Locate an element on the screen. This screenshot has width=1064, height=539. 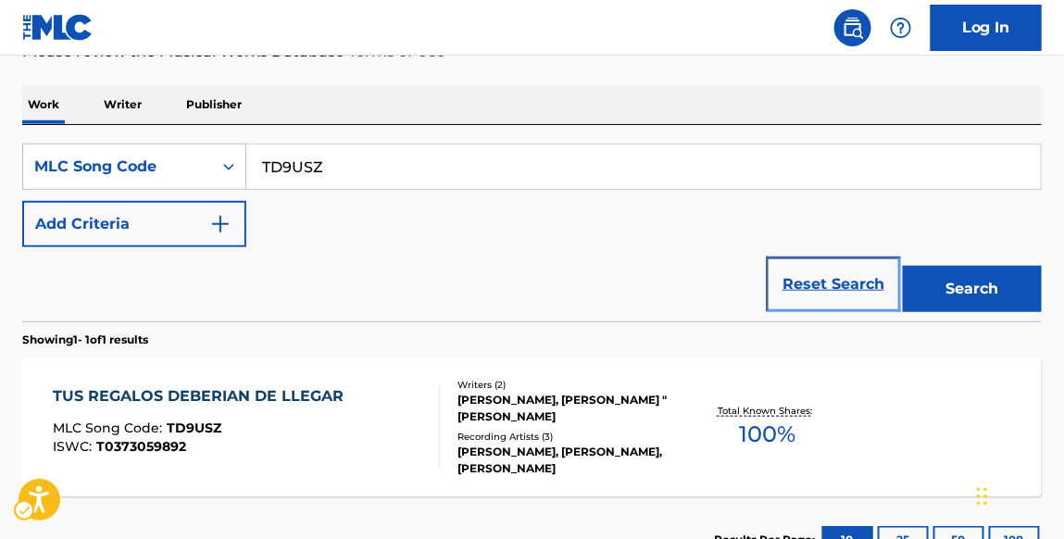
span: MLC Song Code : is located at coordinates (109, 428).